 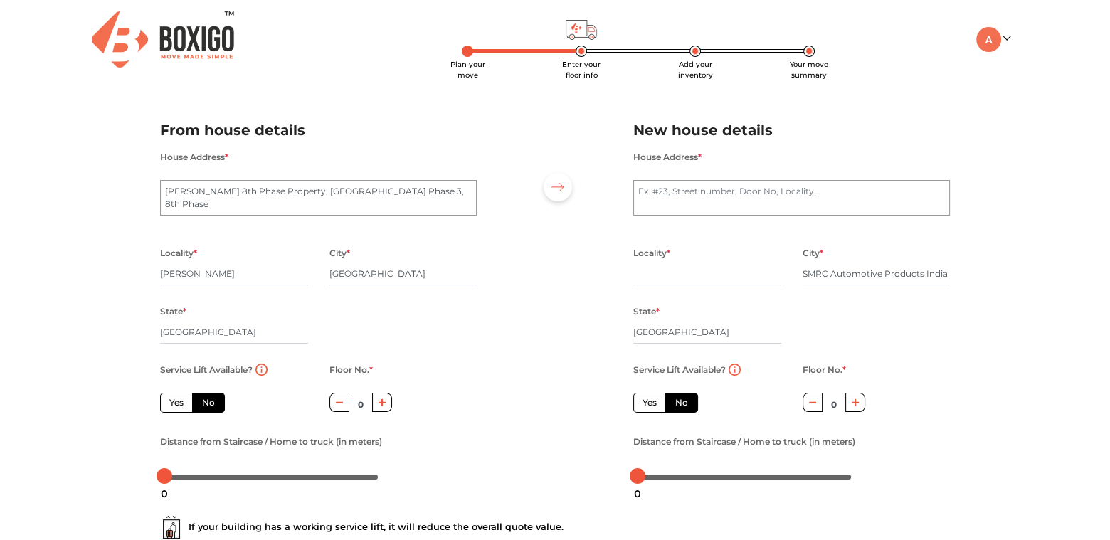 What do you see at coordinates (809, 70) in the screenshot?
I see `span: Your move summary` at bounding box center [809, 70].